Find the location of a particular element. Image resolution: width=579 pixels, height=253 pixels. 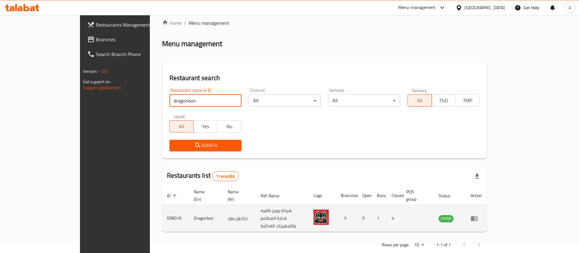

img: Dragonbun is located at coordinates (321, 217).